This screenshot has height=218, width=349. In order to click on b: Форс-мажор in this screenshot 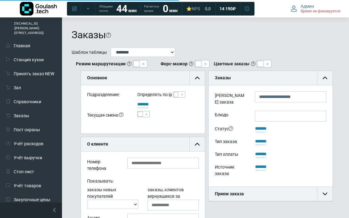, I will do `click(174, 64)`.